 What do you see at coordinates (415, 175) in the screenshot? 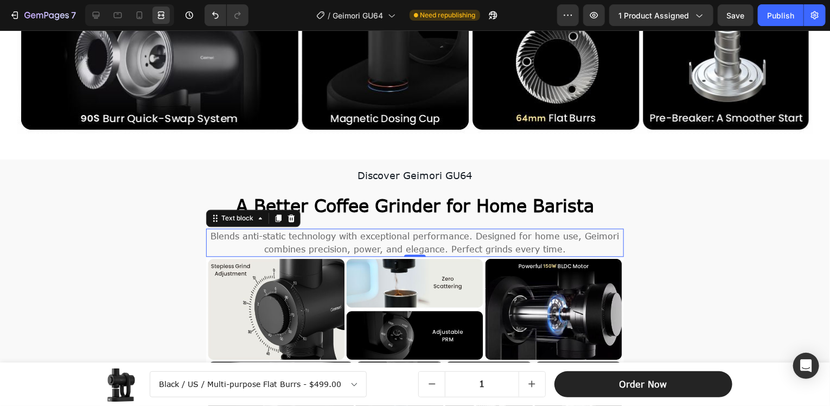
I see `strong: A Better Coffee Grinder for Home Barista` at bounding box center [415, 175].